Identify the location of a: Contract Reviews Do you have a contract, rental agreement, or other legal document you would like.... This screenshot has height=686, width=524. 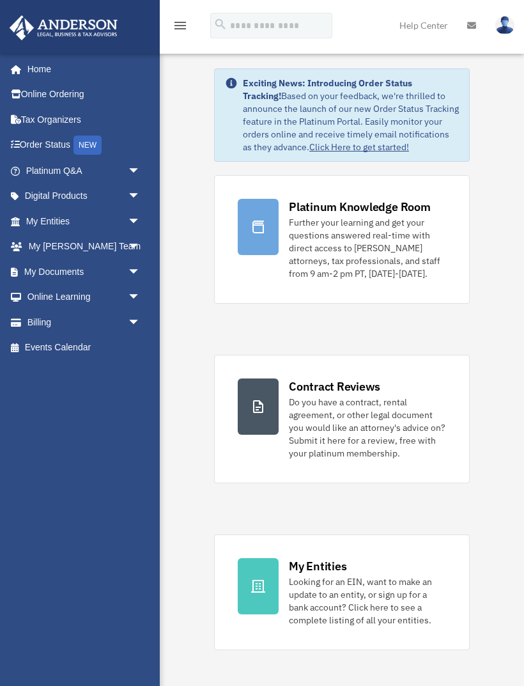
(342, 419).